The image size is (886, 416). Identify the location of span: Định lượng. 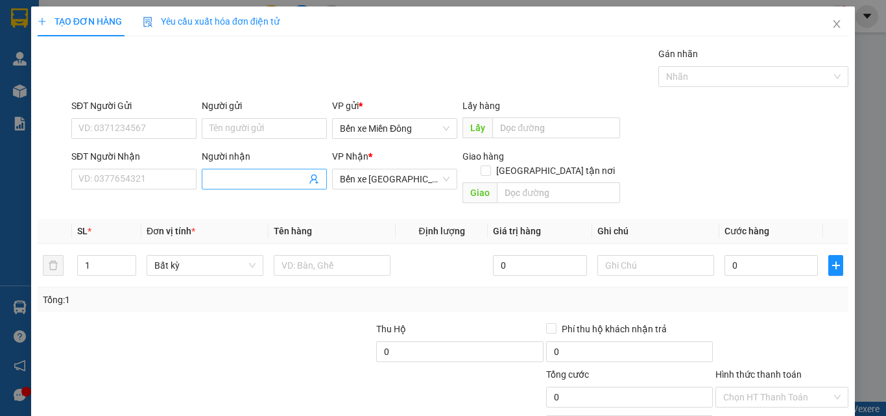
(441, 231).